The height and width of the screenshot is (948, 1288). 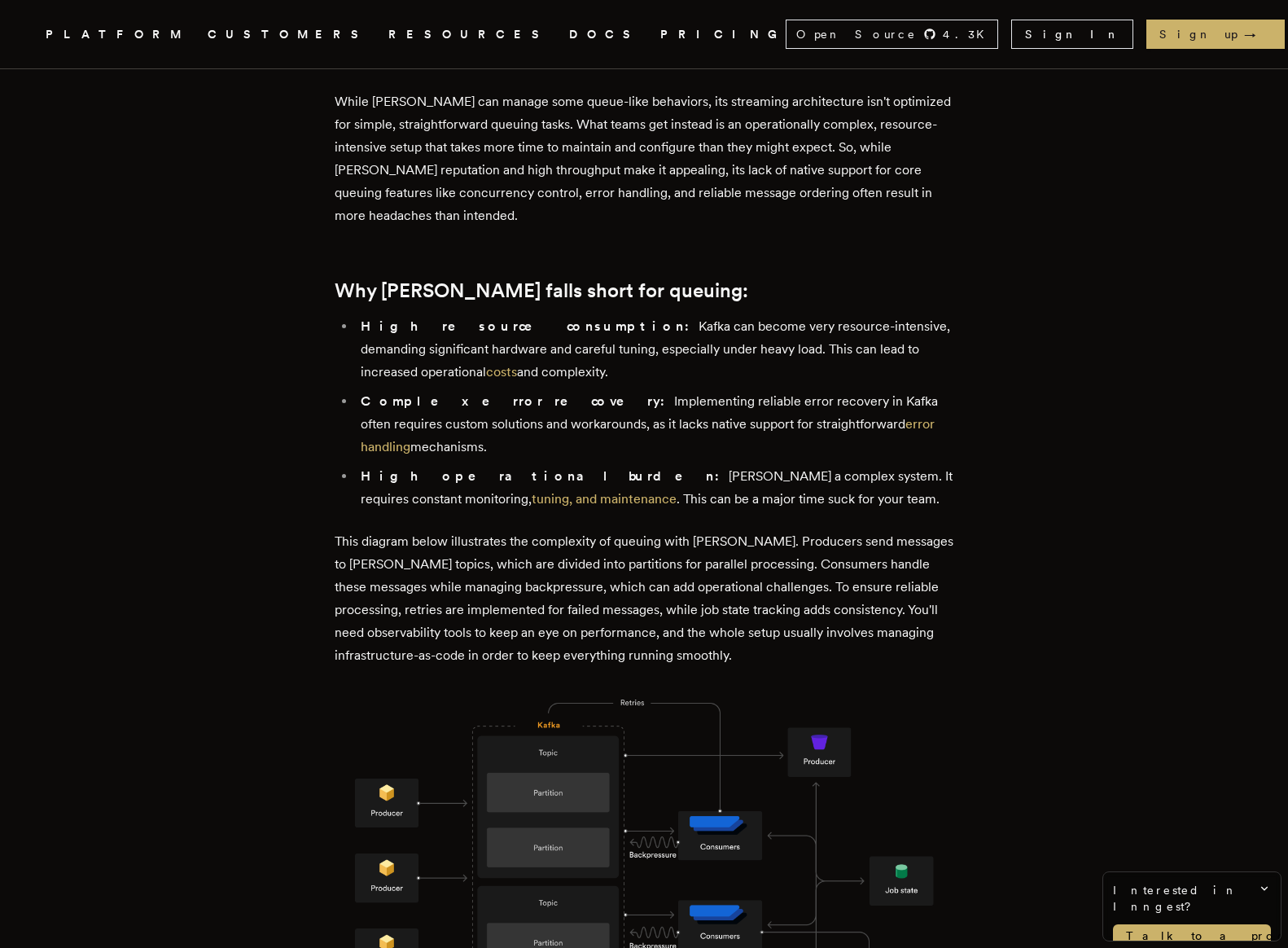 I want to click on a: costs, so click(x=502, y=372).